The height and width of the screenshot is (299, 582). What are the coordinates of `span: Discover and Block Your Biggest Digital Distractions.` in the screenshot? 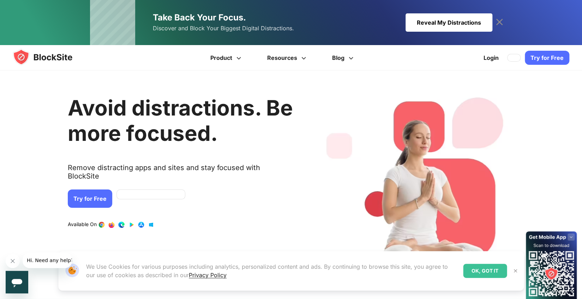 It's located at (223, 28).